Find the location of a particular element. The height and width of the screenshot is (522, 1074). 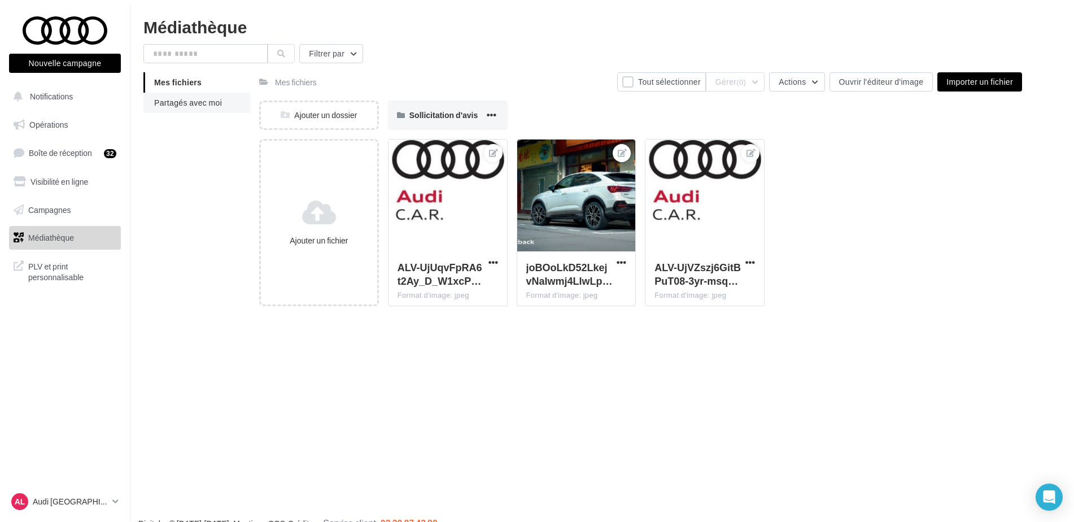

button: Gérer(0) is located at coordinates (735, 82).